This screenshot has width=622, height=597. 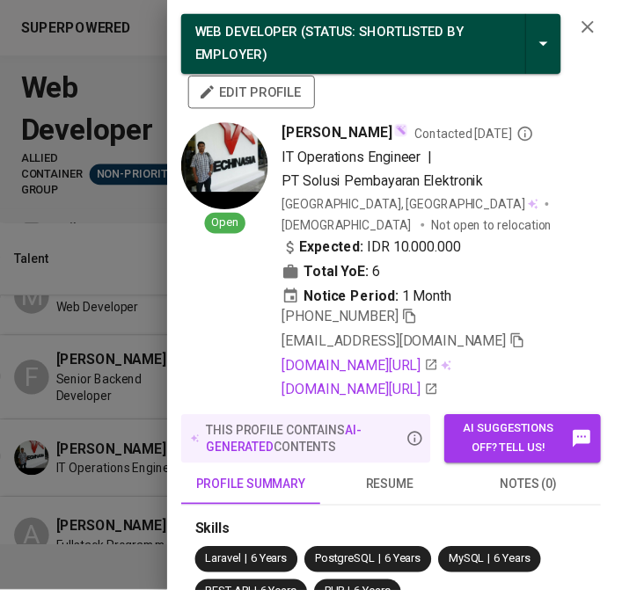 I want to click on a: edit profile, so click(x=254, y=91).